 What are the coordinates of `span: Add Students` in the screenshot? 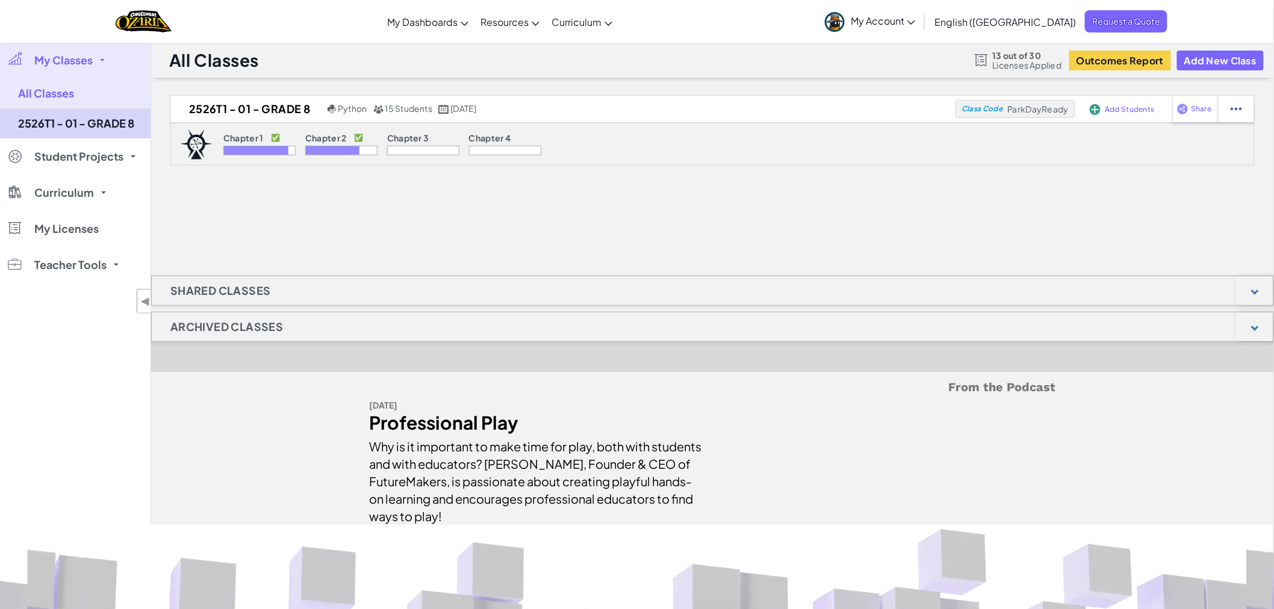 It's located at (1130, 110).